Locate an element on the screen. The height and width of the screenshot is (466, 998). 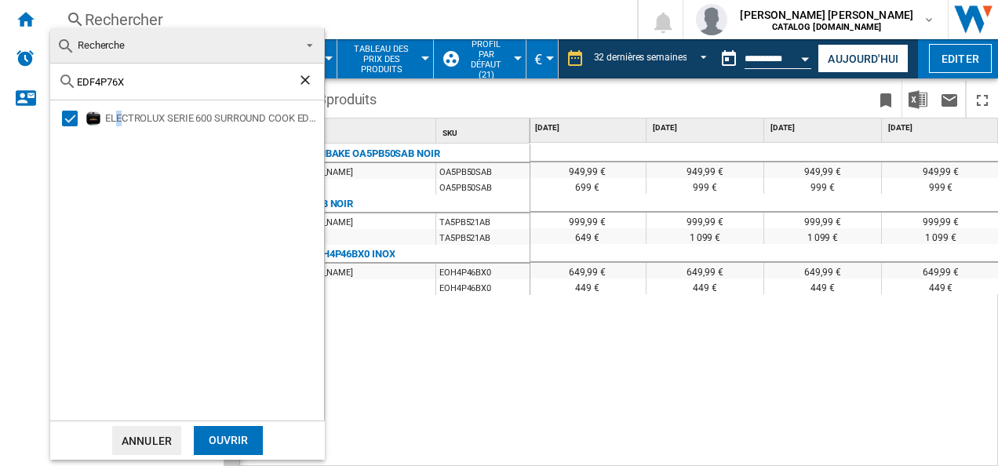
img: 139702156_1.jpg is located at coordinates (93, 119).